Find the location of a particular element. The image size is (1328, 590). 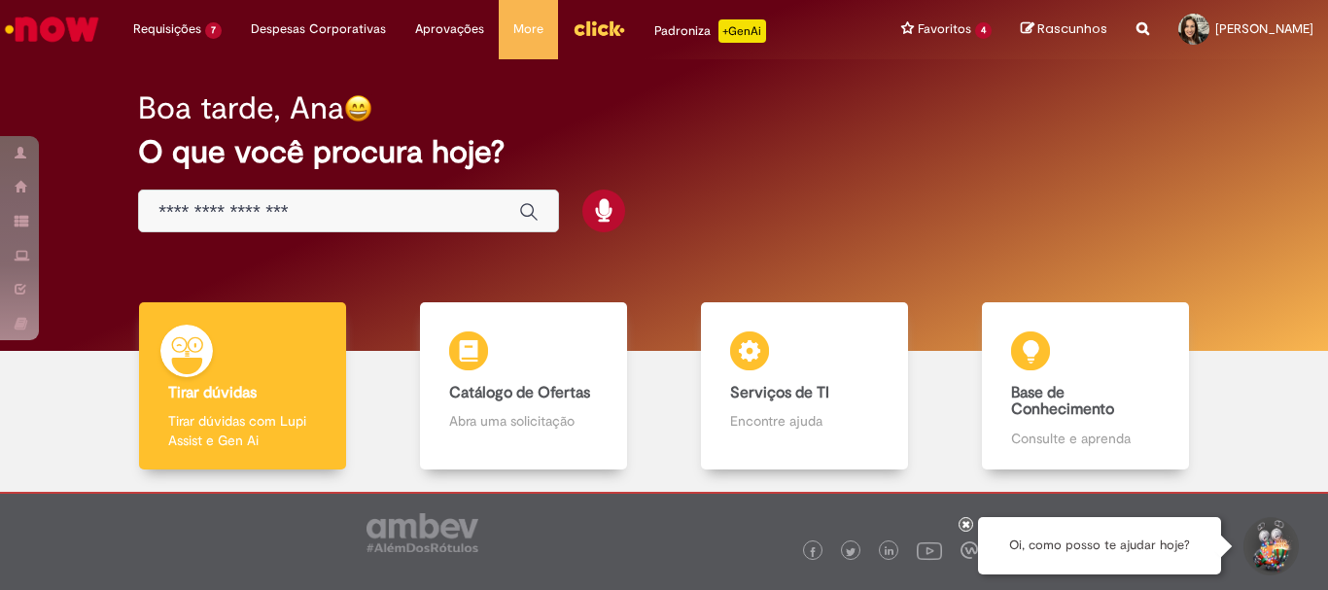

a: Catálogo de Ofertas Abra uma solicitação is located at coordinates (523, 386).